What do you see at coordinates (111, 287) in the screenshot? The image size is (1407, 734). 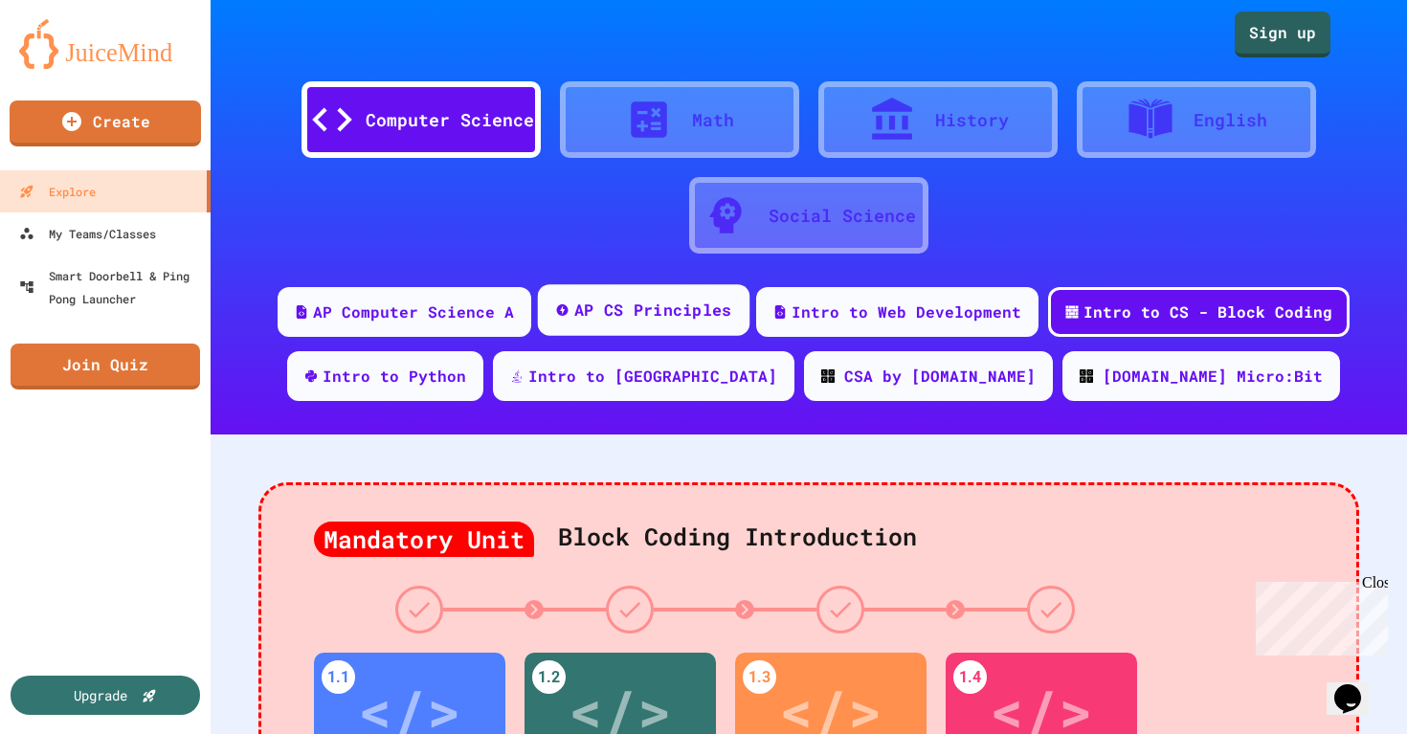 I see `div: Smart Doorbell & Ping Pong Launcher` at bounding box center [111, 287].